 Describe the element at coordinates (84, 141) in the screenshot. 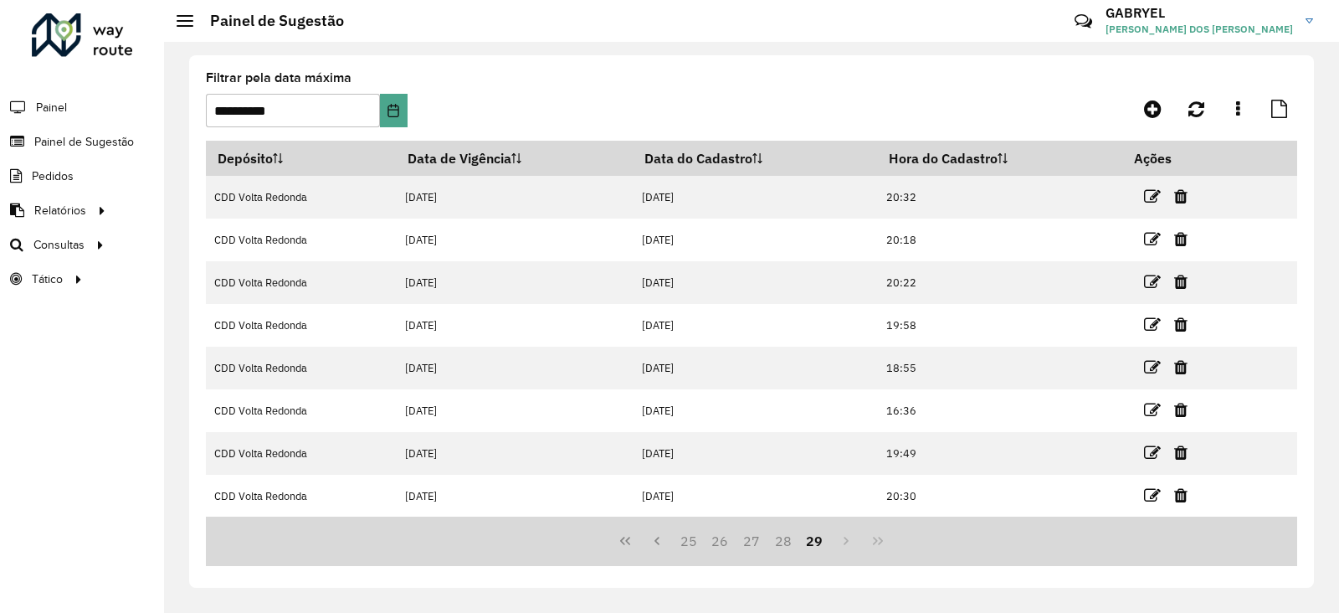

I see `span: Painel de Sugestão` at that location.